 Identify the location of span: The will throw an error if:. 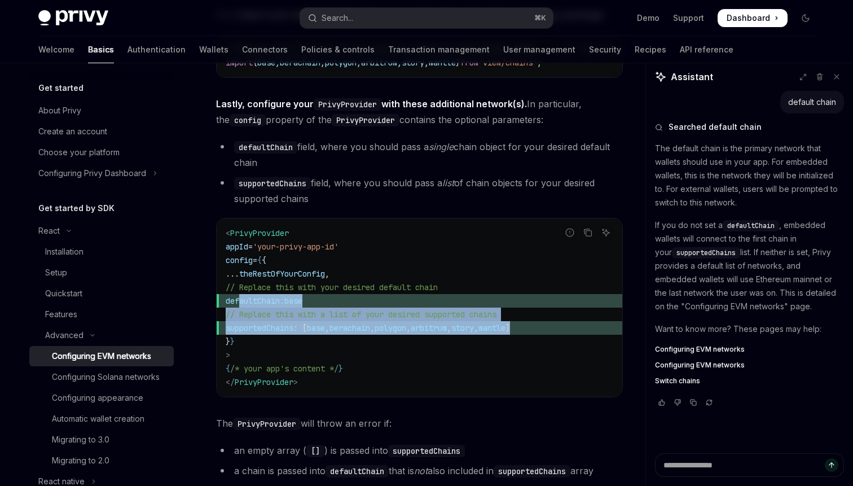
(419, 423).